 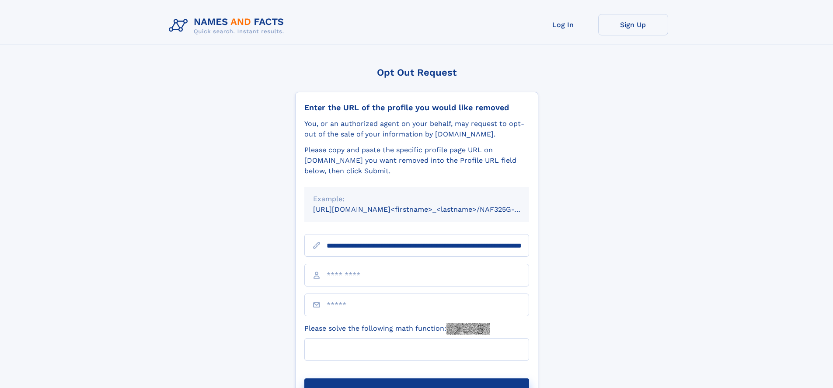 I want to click on a: Sign Up, so click(x=633, y=24).